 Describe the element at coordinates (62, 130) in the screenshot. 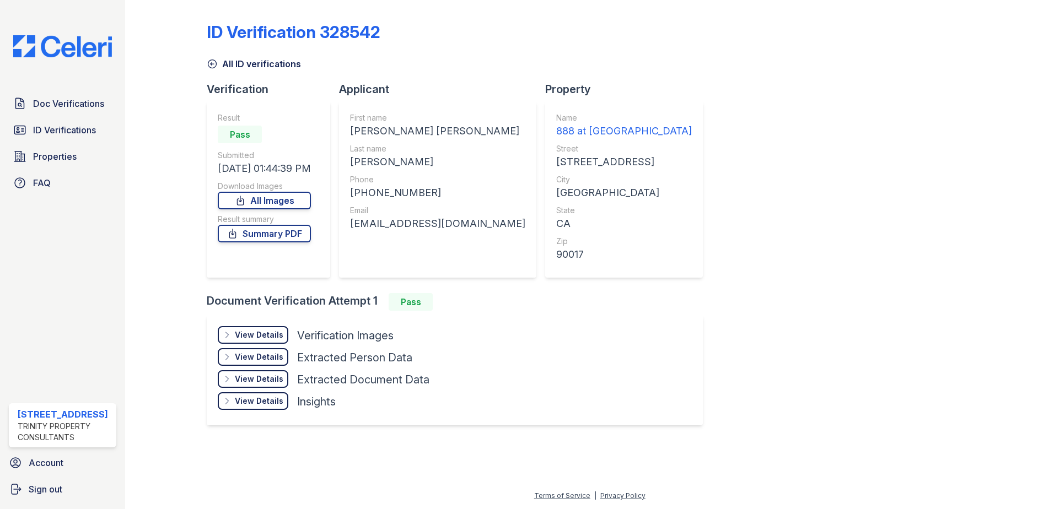

I see `a: ID Verifications` at that location.